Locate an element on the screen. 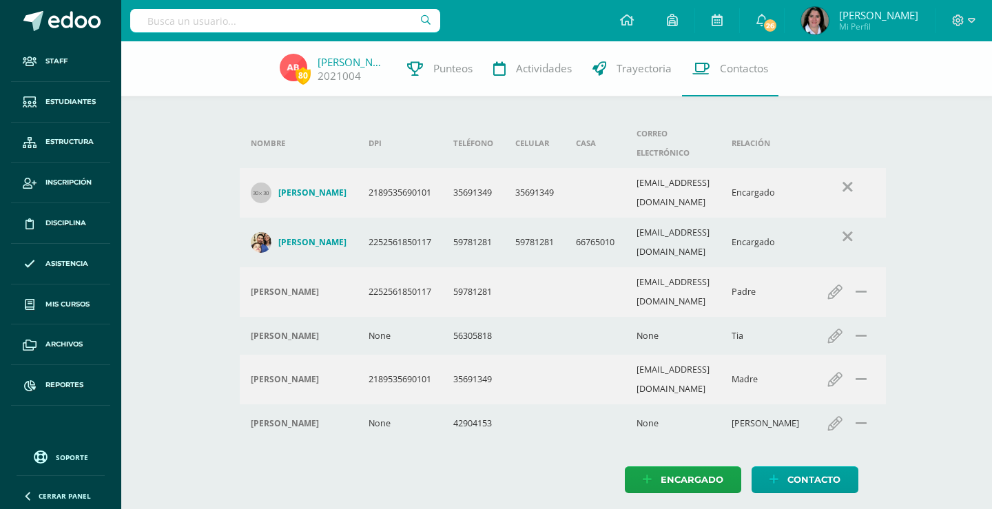 The height and width of the screenshot is (509, 992). span: 80 is located at coordinates (303, 75).